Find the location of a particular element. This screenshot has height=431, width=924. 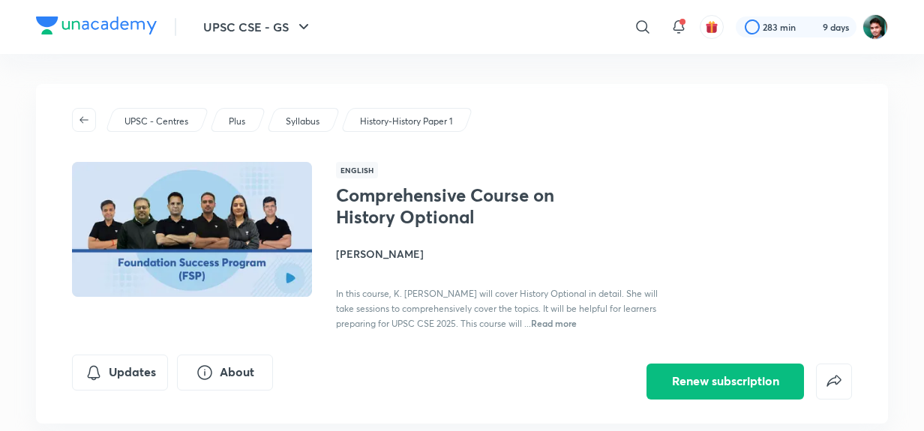

p: History-History Paper 1 is located at coordinates (406, 122).